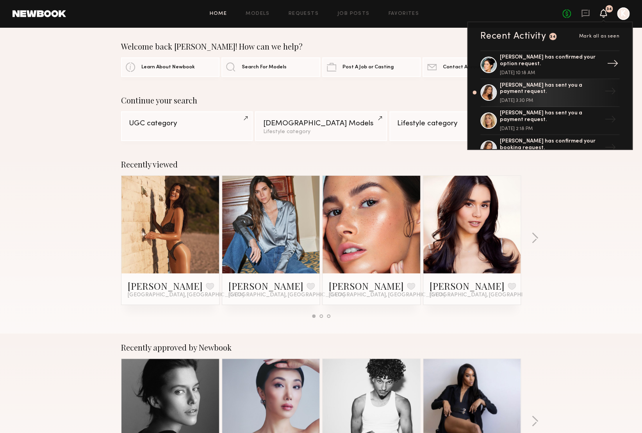 This screenshot has width=642, height=433. I want to click on a: Requests, so click(303, 14).